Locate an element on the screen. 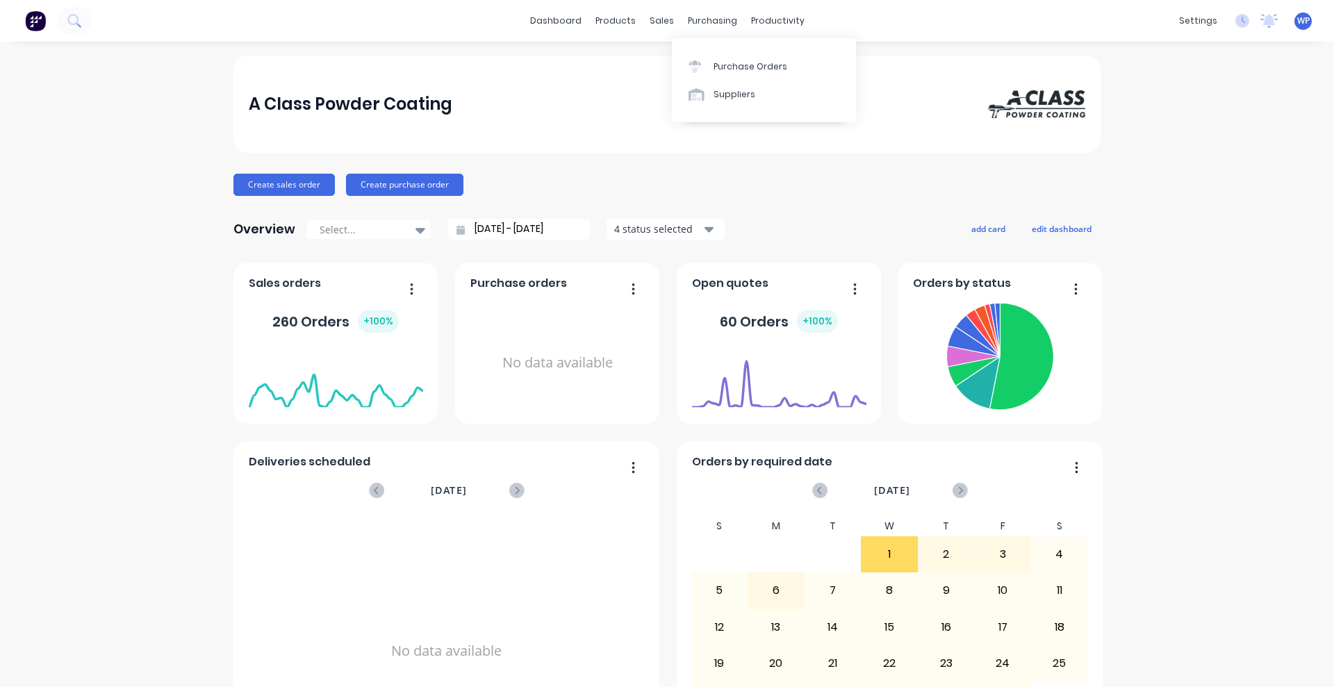 This screenshot has width=1334, height=687. div: 15 is located at coordinates (889, 627).